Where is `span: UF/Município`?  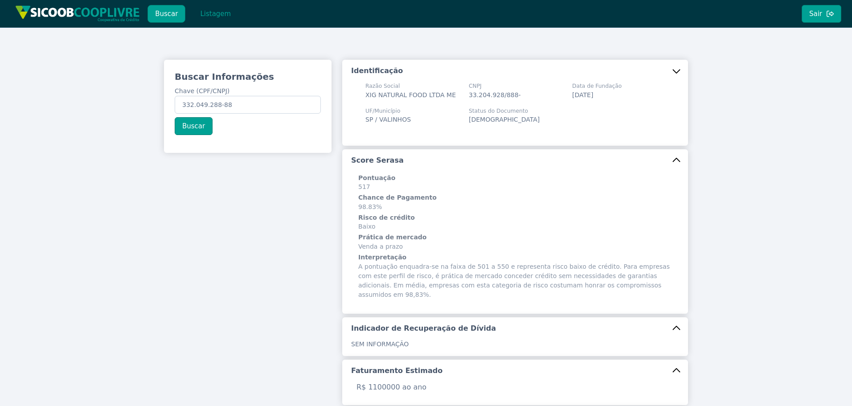 span: UF/Município is located at coordinates (388, 111).